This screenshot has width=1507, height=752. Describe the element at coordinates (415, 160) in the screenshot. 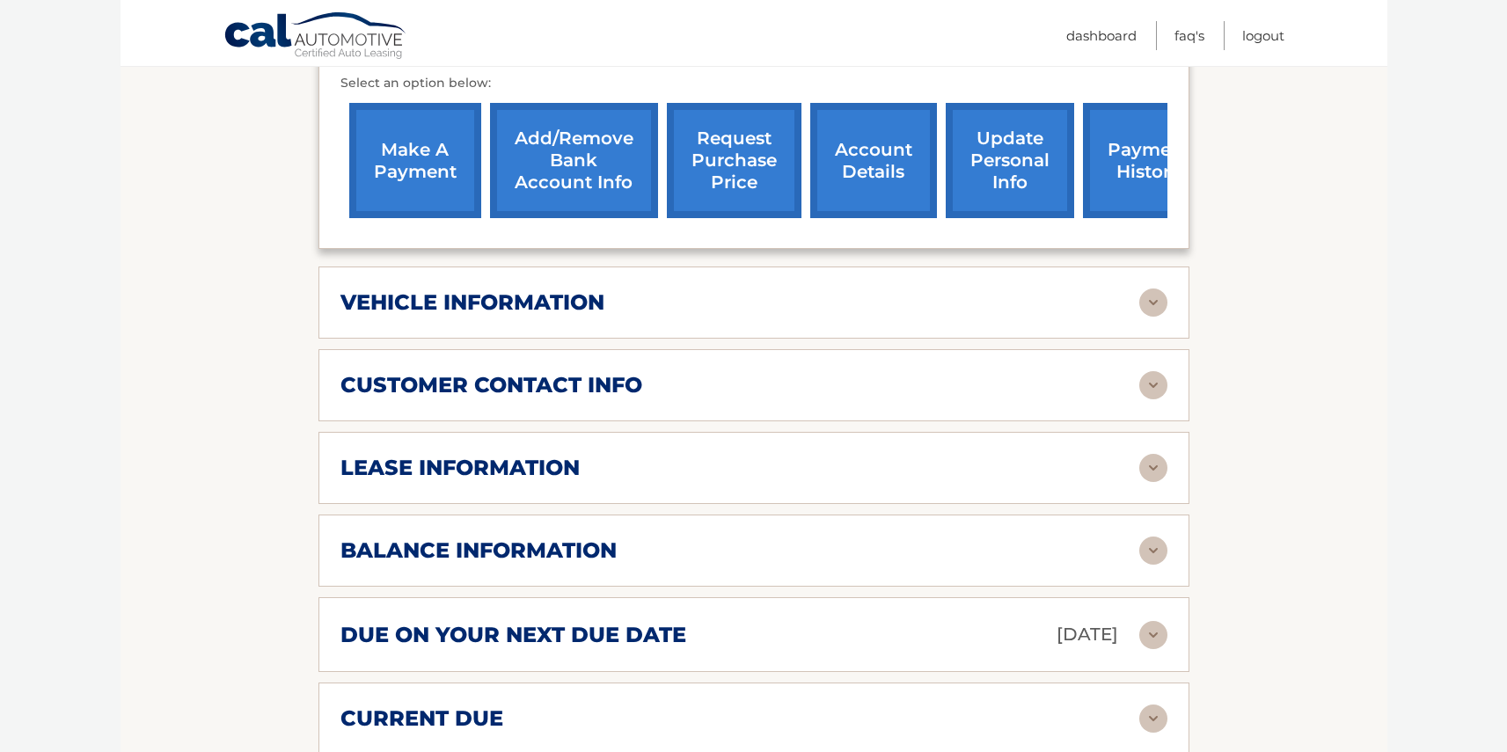

I see `a: make a payment` at that location.